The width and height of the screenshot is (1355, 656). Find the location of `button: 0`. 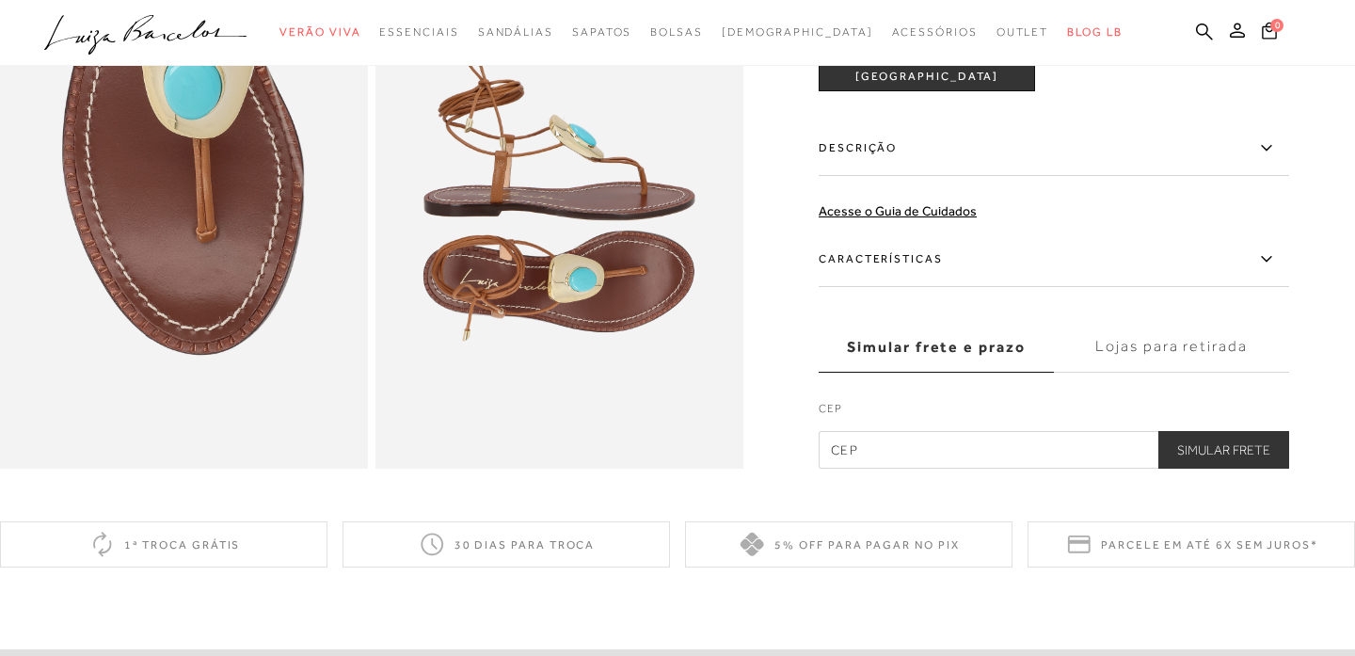

button: 0 is located at coordinates (1269, 33).